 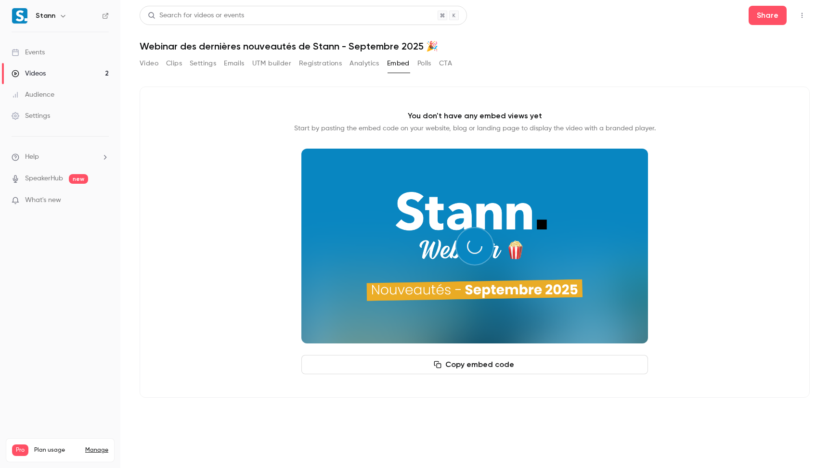 What do you see at coordinates (445, 64) in the screenshot?
I see `button: CTA` at bounding box center [445, 64].